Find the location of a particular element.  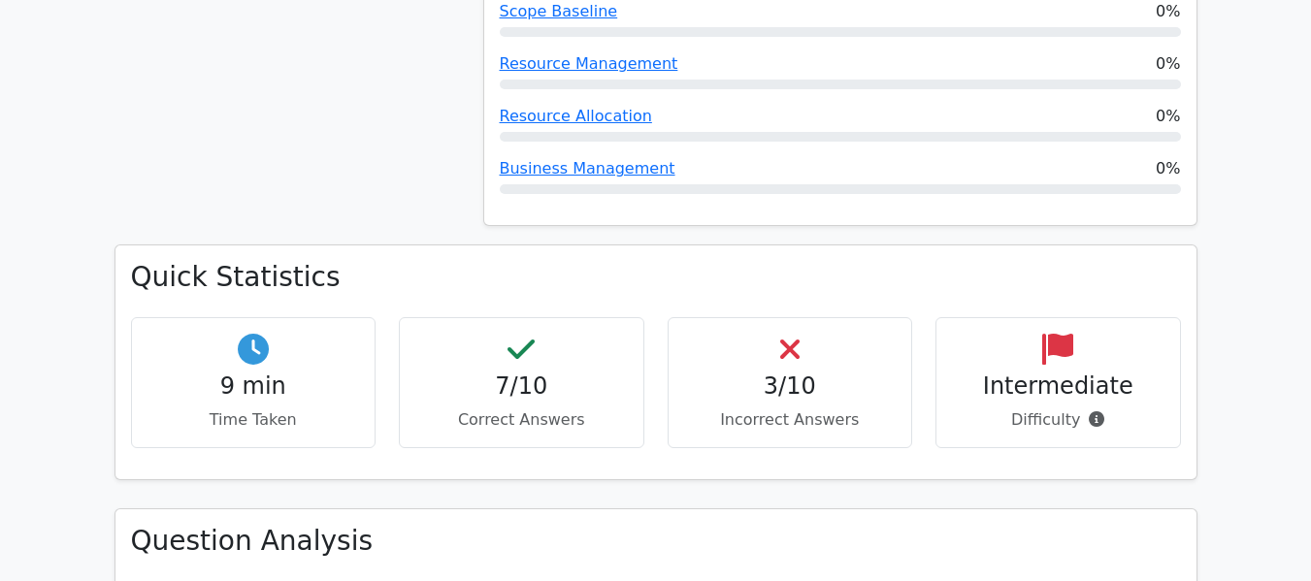

h4: 7/10 is located at coordinates (521, 386).